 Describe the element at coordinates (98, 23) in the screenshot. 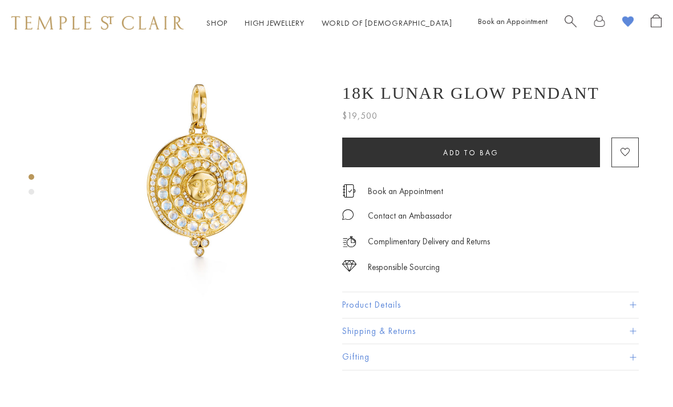

I see `img: Temple St. Clair` at that location.